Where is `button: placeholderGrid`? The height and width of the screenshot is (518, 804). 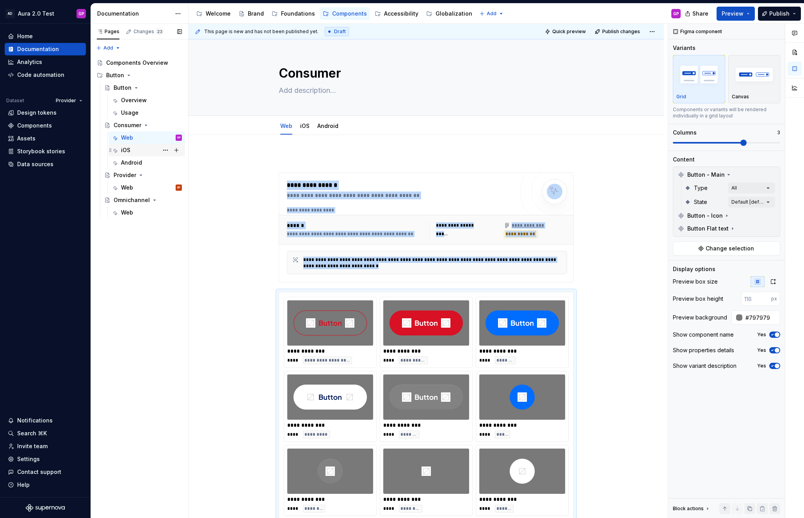
button: placeholderGrid is located at coordinates (699, 79).